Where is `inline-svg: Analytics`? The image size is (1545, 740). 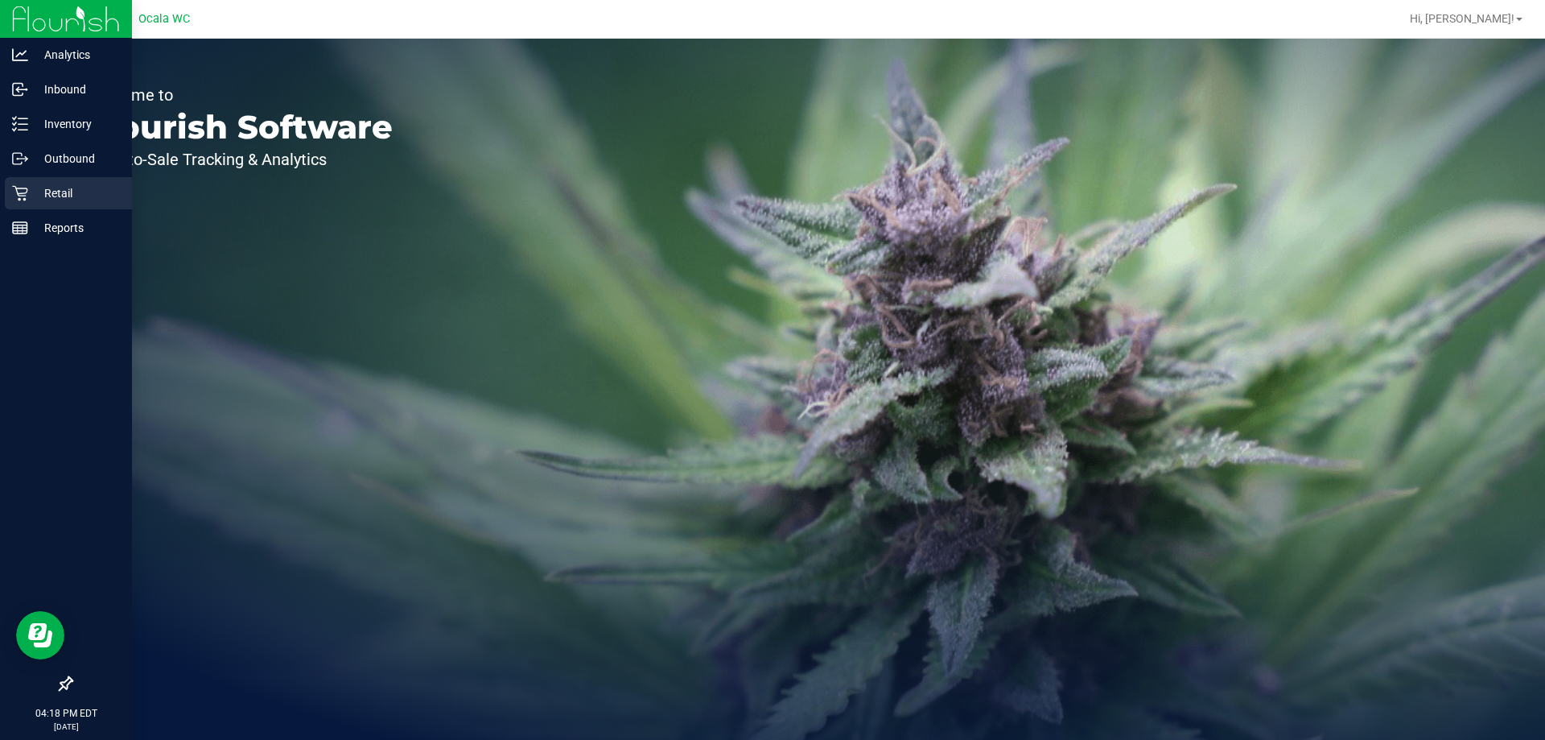 inline-svg: Analytics is located at coordinates (20, 55).